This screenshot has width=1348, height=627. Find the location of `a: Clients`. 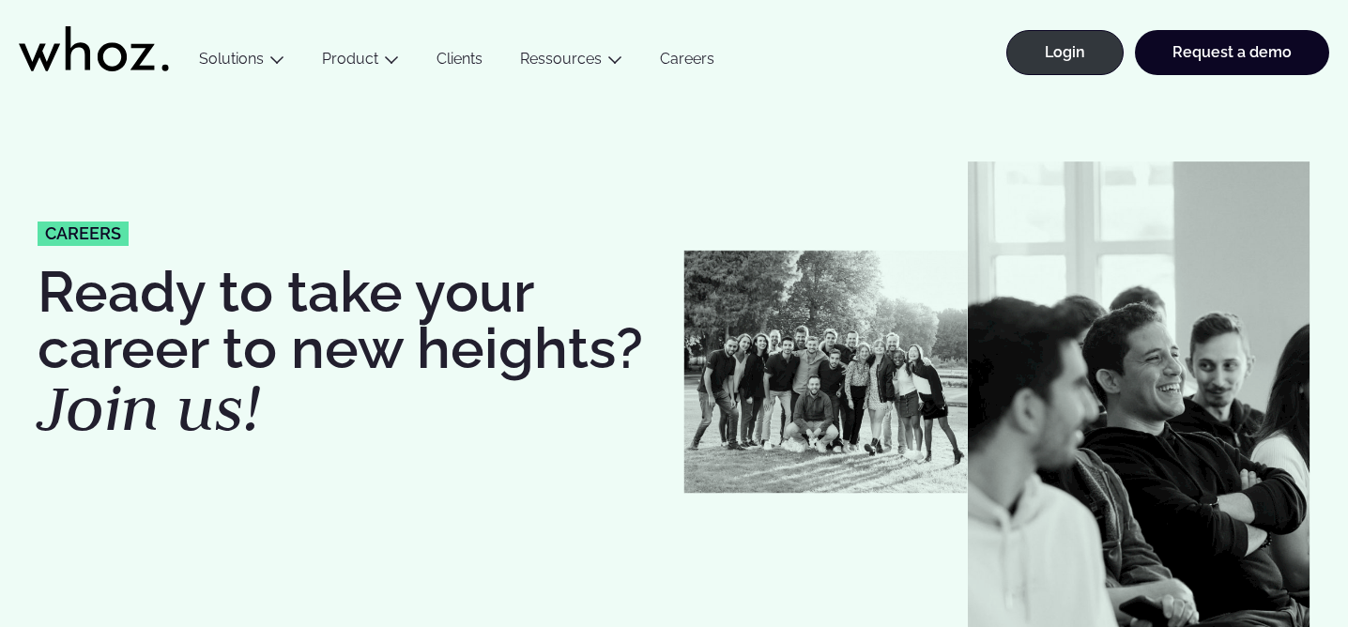

a: Clients is located at coordinates (459, 62).